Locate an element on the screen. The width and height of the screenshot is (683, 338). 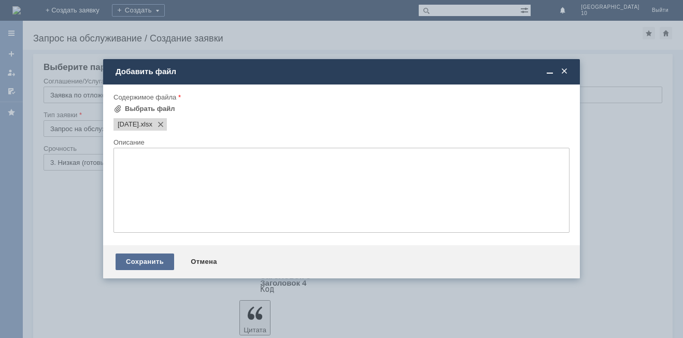
div: Описание is located at coordinates (340, 142).